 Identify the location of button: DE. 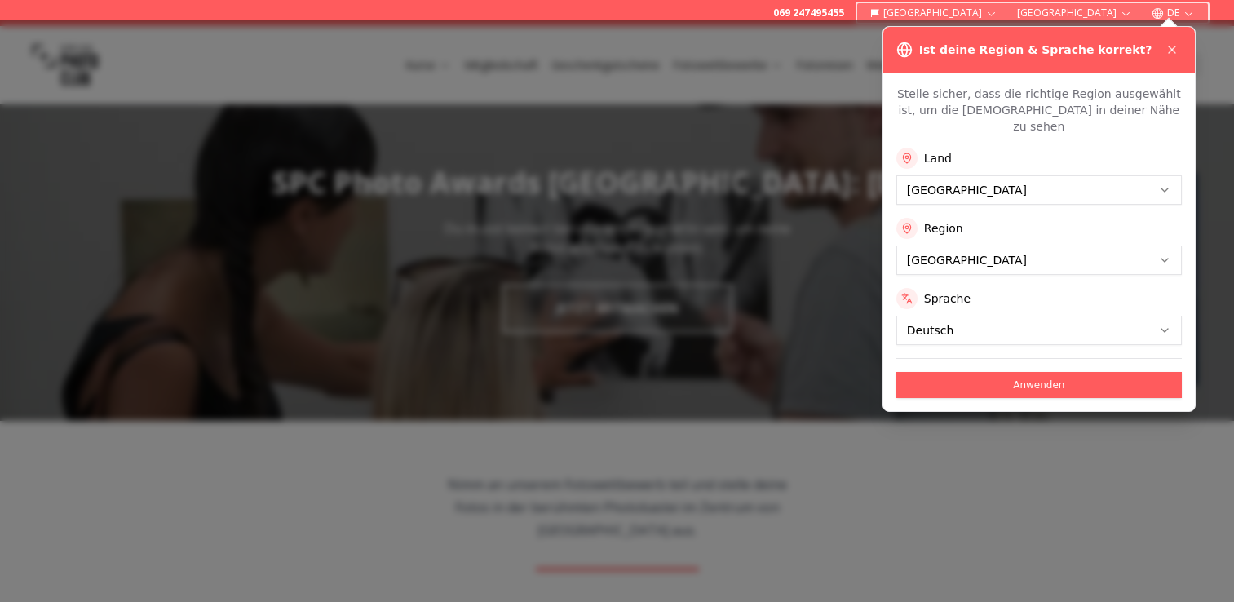
(1173, 13).